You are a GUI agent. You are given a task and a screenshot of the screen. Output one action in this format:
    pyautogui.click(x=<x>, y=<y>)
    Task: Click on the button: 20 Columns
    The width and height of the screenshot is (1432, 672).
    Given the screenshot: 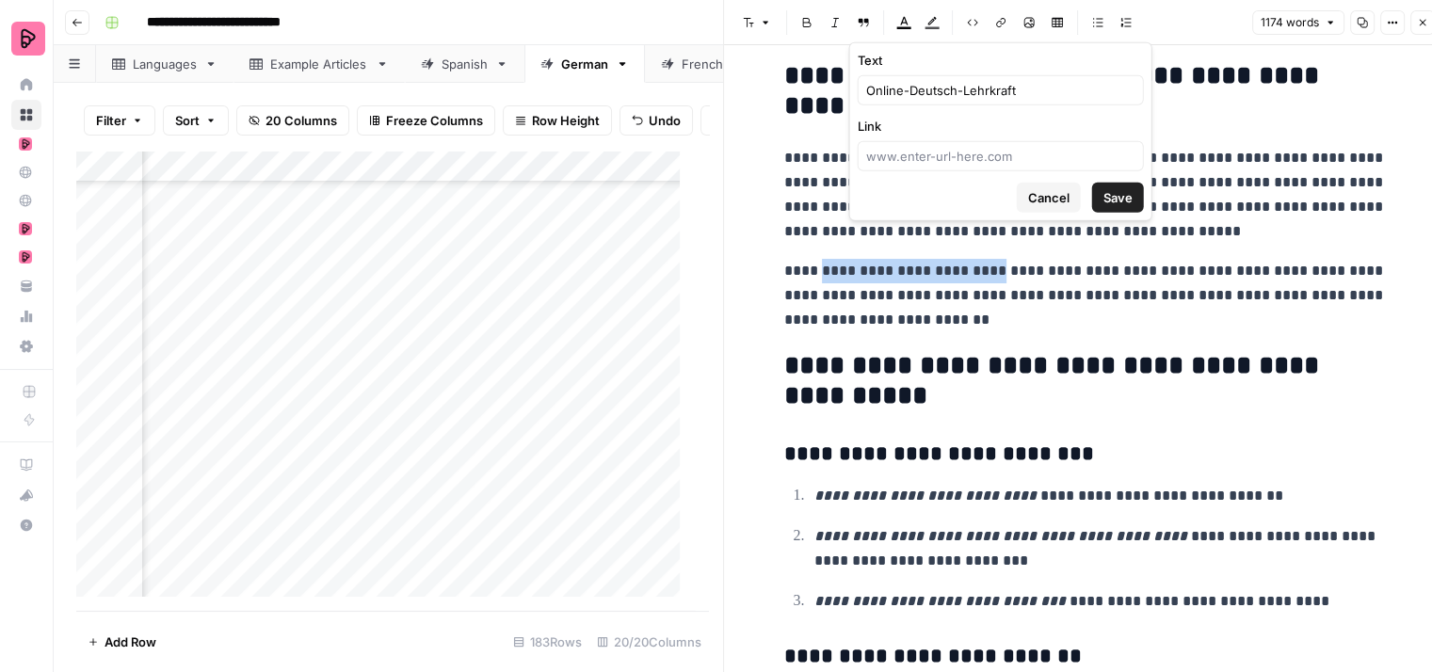 What is the action you would take?
    pyautogui.click(x=293, y=120)
    